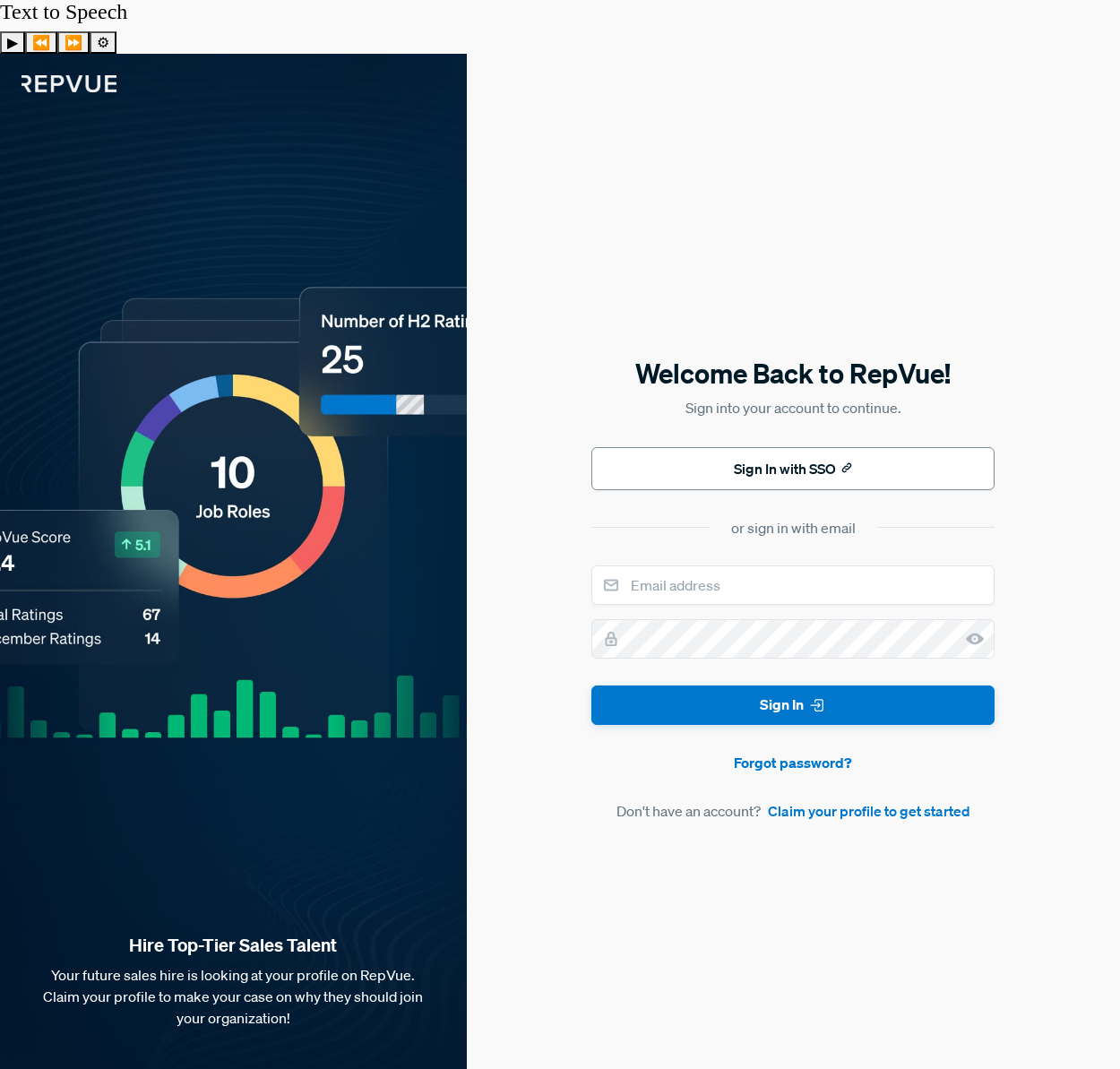 Image resolution: width=1120 pixels, height=1069 pixels. Describe the element at coordinates (793, 706) in the screenshot. I see `button: Sign In` at that location.